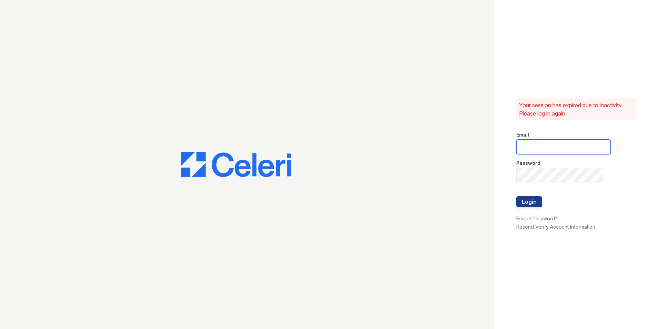 The width and height of the screenshot is (659, 329). I want to click on a: Resend Verify Account Information, so click(556, 226).